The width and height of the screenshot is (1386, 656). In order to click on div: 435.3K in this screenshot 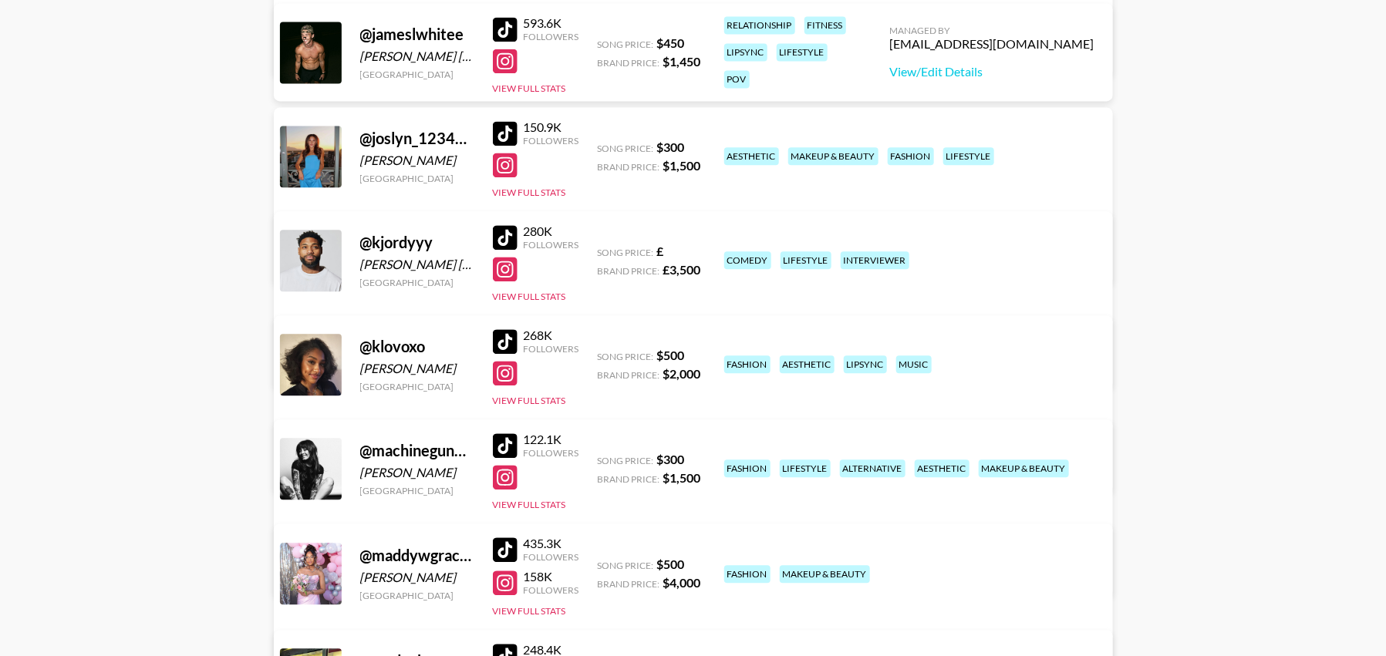, I will do `click(551, 544)`.